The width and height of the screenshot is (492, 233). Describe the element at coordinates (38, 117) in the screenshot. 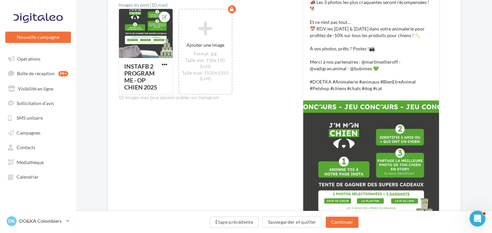

I see `a: SMS unitaire` at that location.